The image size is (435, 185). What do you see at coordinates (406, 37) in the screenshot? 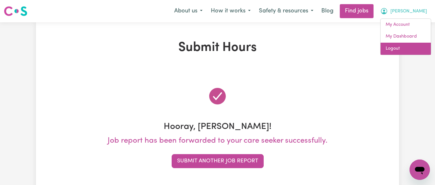
I see `a: My Dashboard` at bounding box center [406, 37].